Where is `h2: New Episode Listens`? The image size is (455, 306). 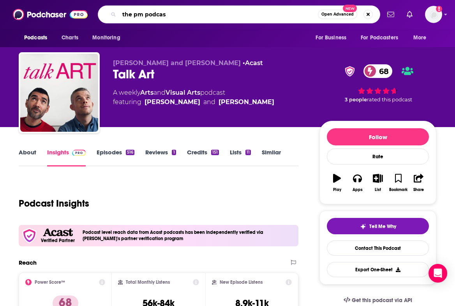 h2: New Episode Listens is located at coordinates (241, 282).